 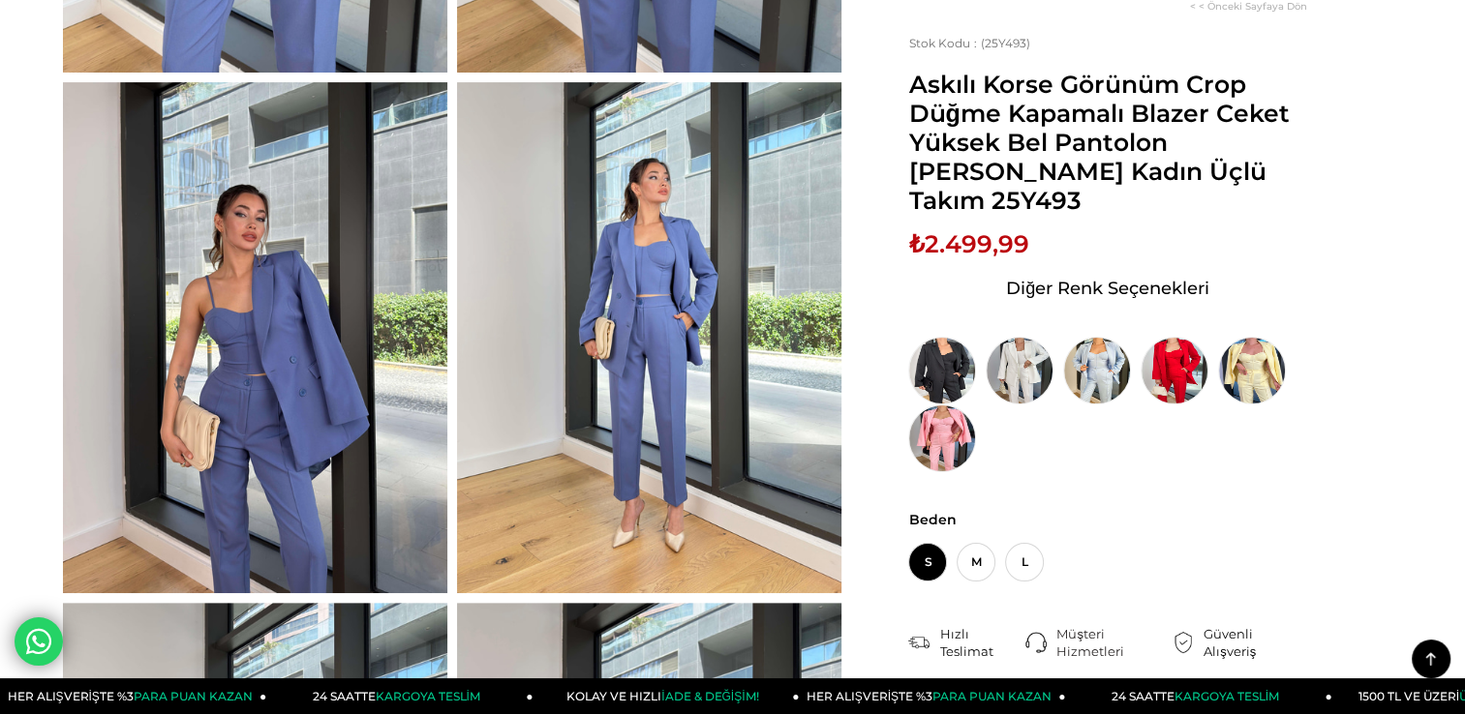 I want to click on img: shipping.png, so click(x=919, y=643).